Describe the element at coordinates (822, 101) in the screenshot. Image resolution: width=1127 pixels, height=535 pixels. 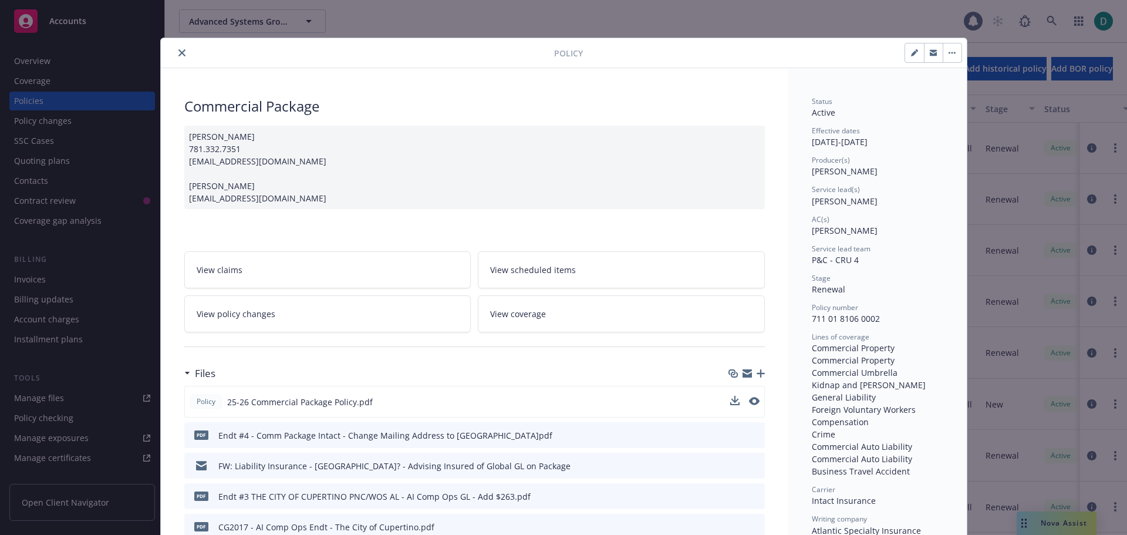
I see `span: Status` at that location.